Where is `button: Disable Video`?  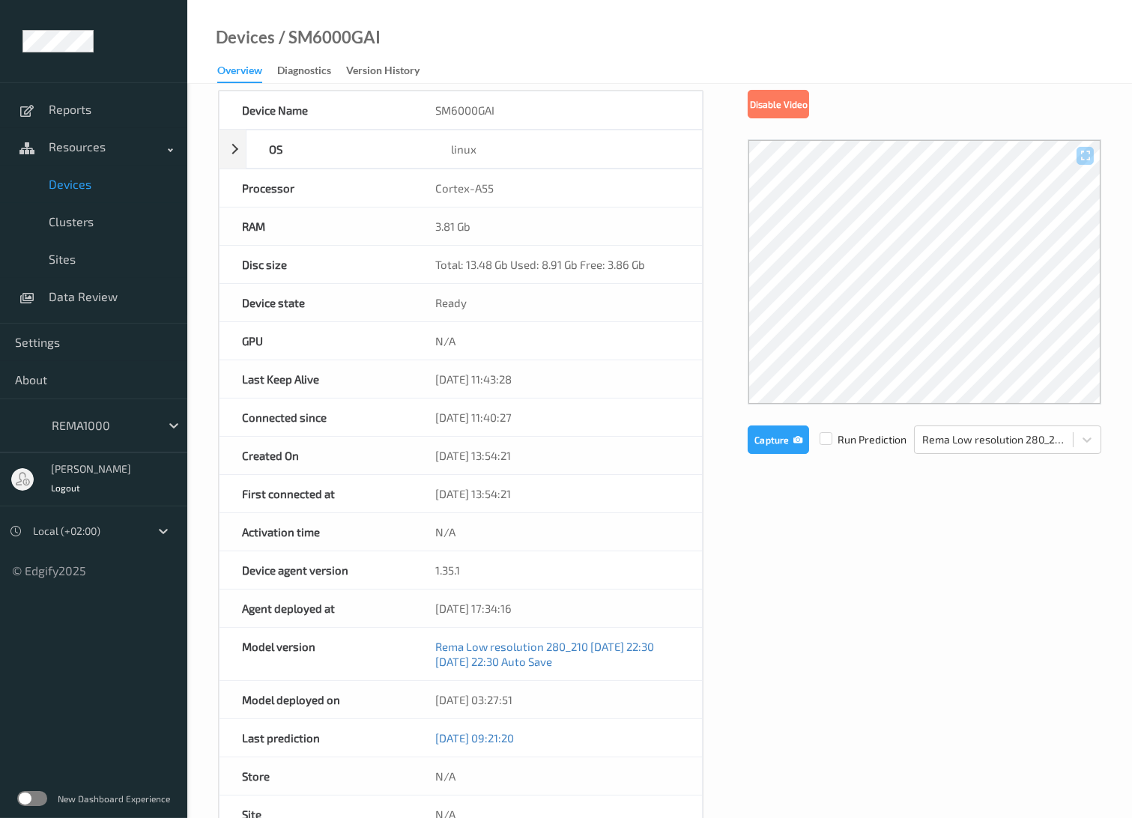 button: Disable Video is located at coordinates (778, 104).